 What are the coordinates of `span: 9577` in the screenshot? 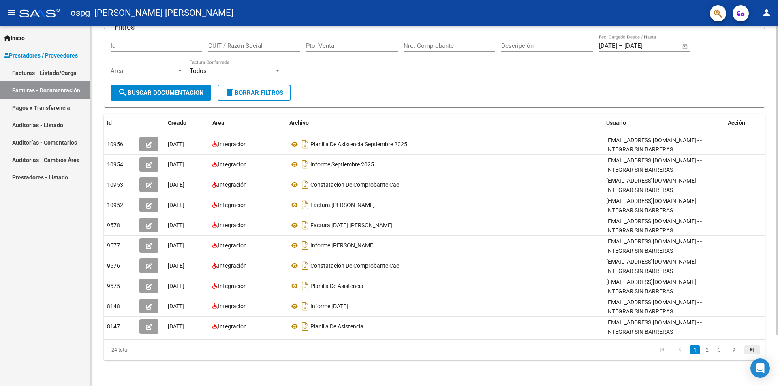 It's located at (113, 246).